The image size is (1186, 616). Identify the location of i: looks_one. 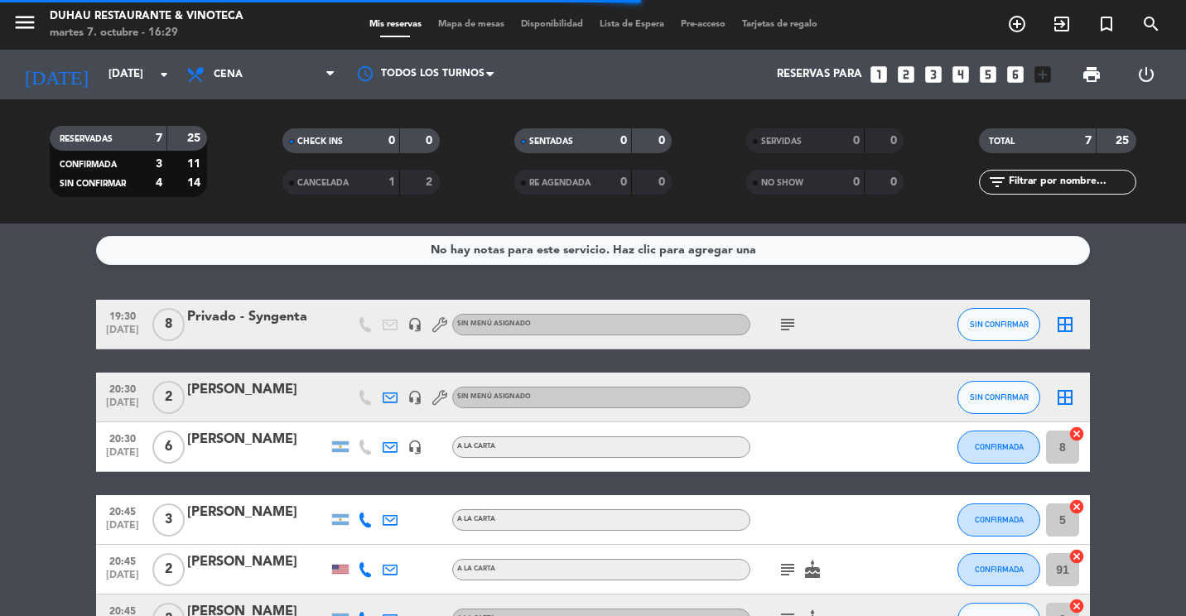
(879, 75).